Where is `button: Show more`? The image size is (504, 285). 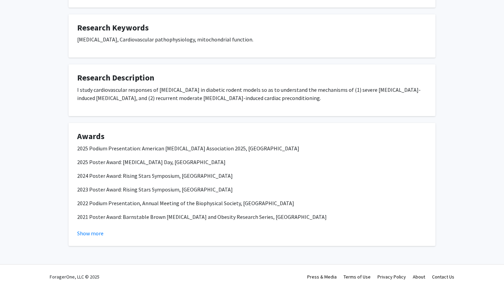
button: Show more is located at coordinates (90, 233).